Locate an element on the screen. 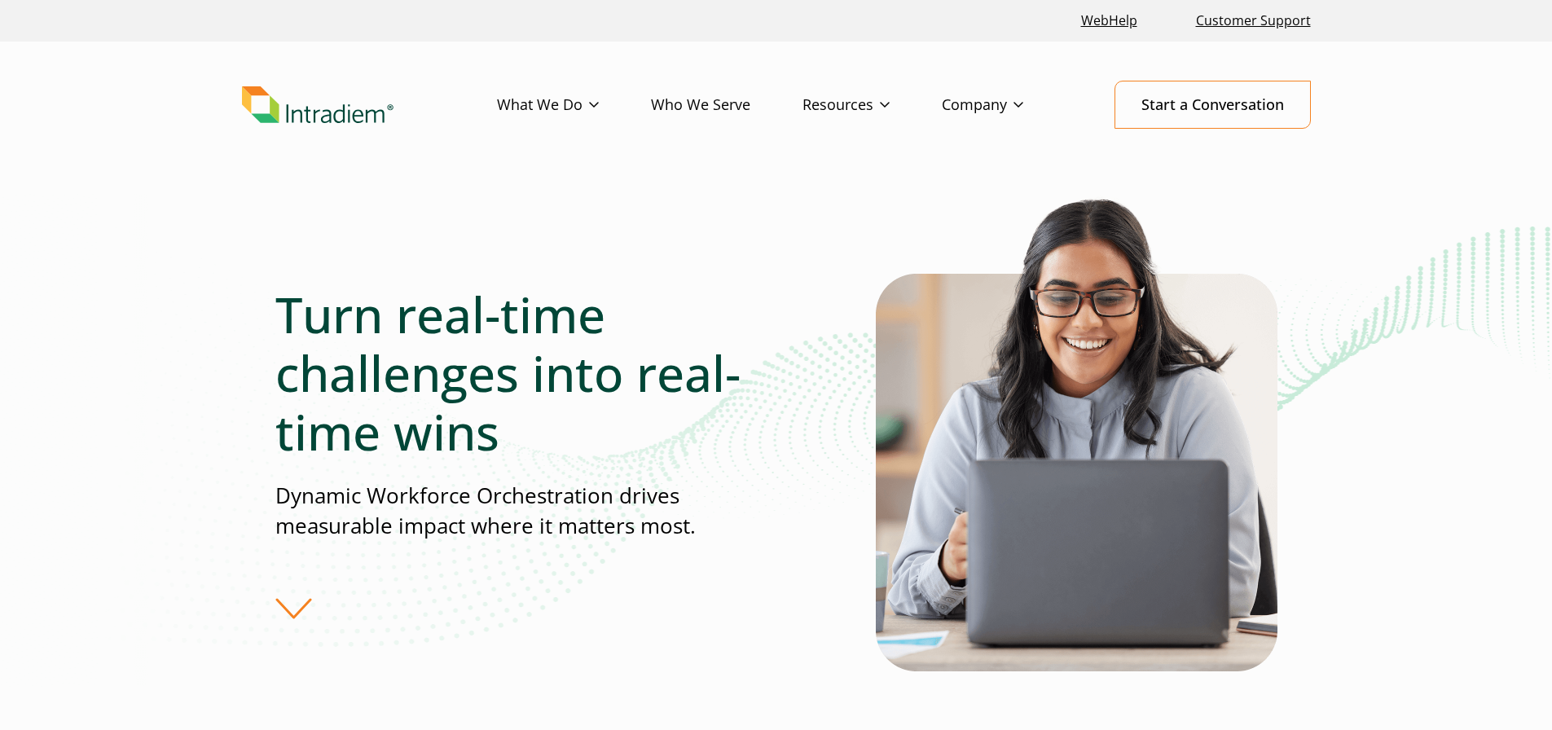  a: Who We Serve is located at coordinates (727, 105).